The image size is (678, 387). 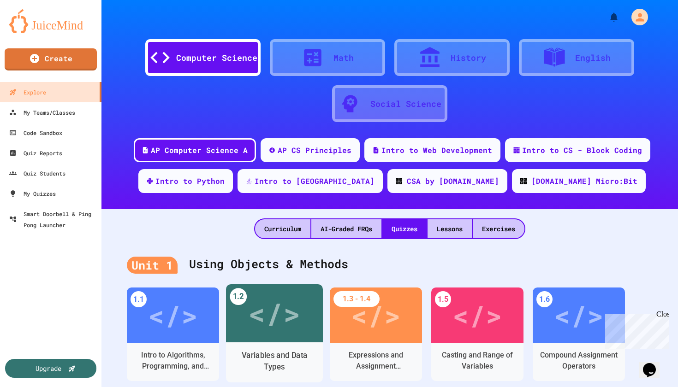 I want to click on div: 1.1, so click(x=138, y=299).